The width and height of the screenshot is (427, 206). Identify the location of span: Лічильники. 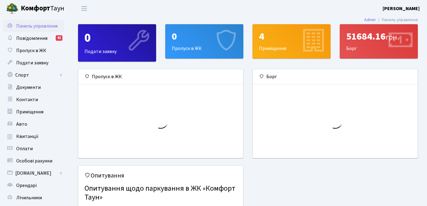
(29, 197).